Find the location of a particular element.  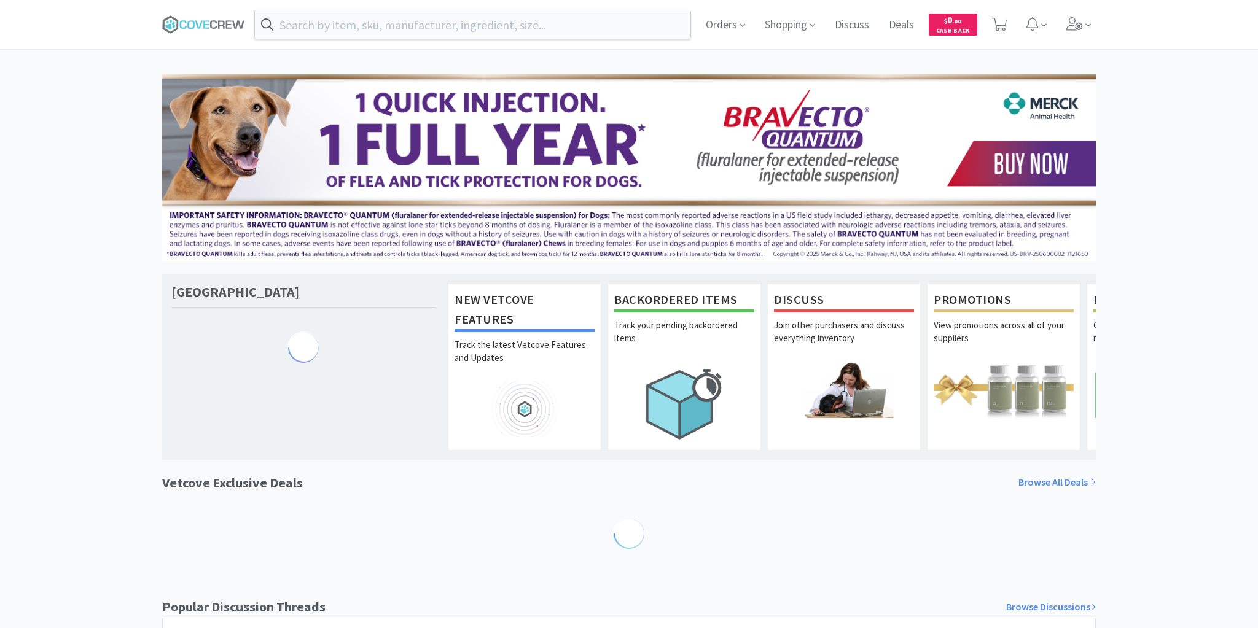

a: DiscussJoin other purchasers and discuss everything inventory is located at coordinates (844, 367).